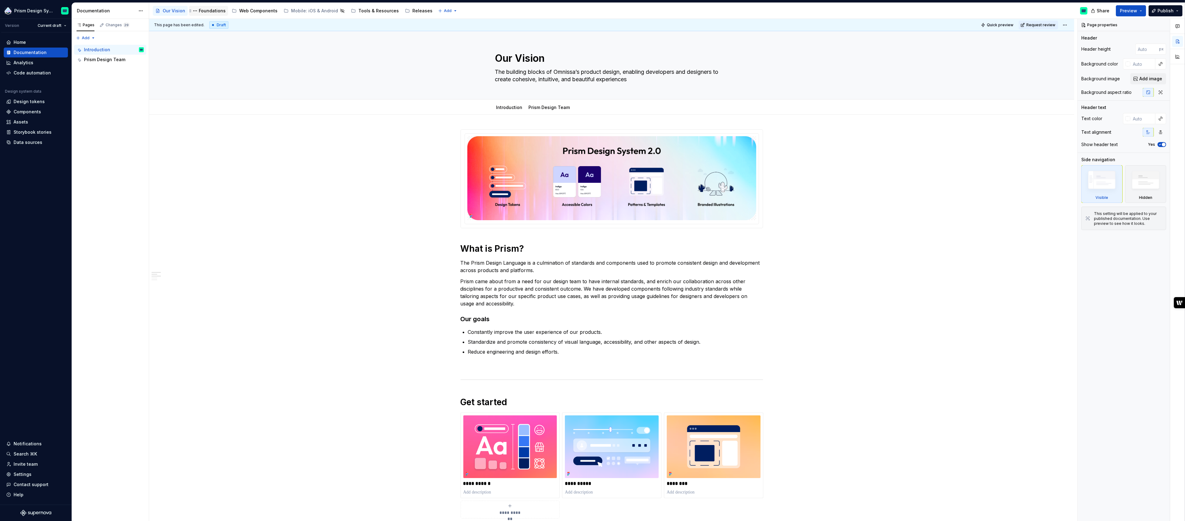 The image size is (1185, 521). Describe the element at coordinates (86, 25) in the screenshot. I see `div: Pages` at that location.